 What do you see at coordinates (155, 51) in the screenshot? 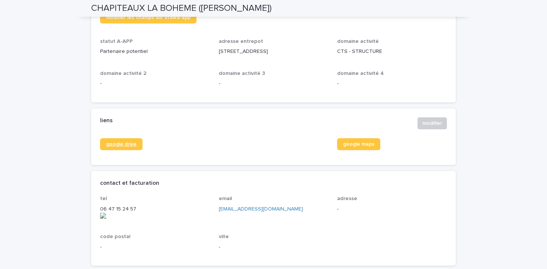
I see `p: Partenaire potentiel` at bounding box center [155, 51].